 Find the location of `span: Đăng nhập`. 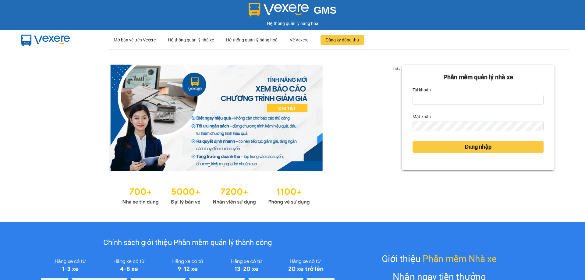

span: Đăng nhập is located at coordinates (478, 147).